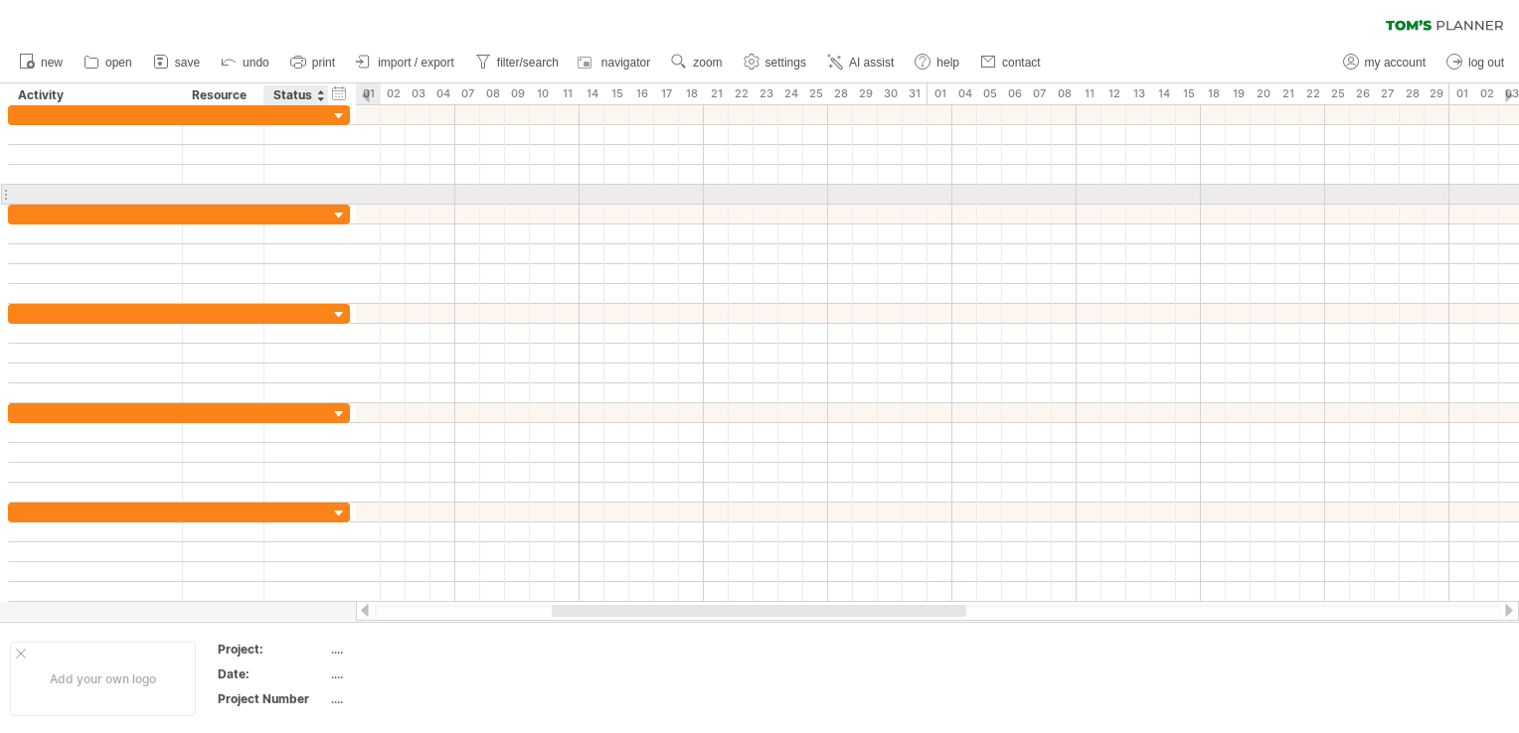 Image resolution: width=1519 pixels, height=733 pixels. I want to click on div: Monday, 11 August 2025, so click(1088, 93).